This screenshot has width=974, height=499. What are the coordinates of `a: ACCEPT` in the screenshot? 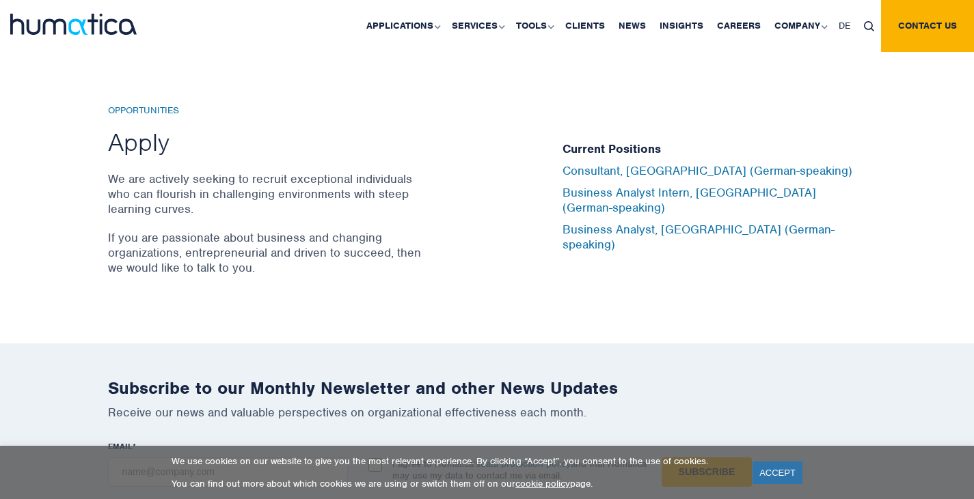 It's located at (777, 473).